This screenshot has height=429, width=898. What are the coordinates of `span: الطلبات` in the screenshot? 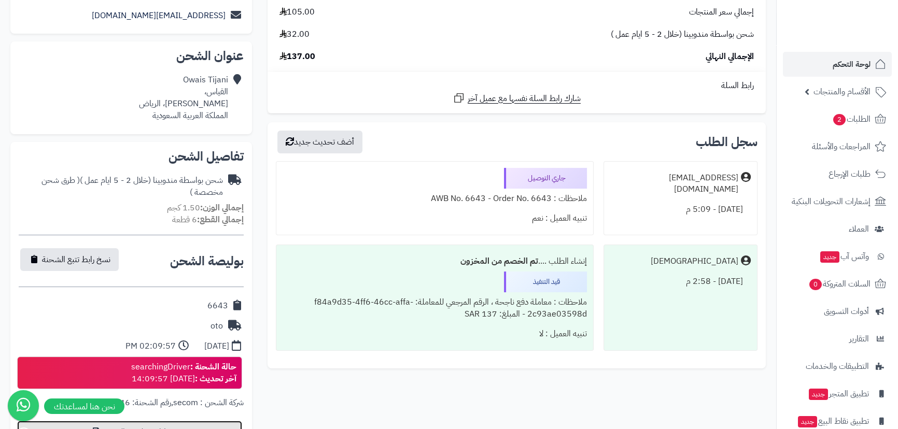 It's located at (851, 119).